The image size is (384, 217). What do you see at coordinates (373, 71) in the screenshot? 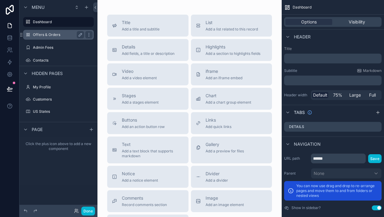
I see `span: Markdown` at bounding box center [373, 71].